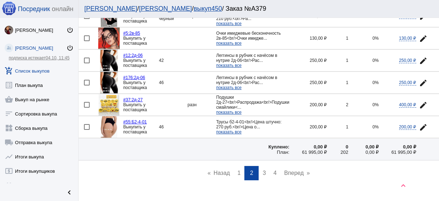 This screenshot has width=439, height=201. I want to click on span: #55:, so click(127, 122).